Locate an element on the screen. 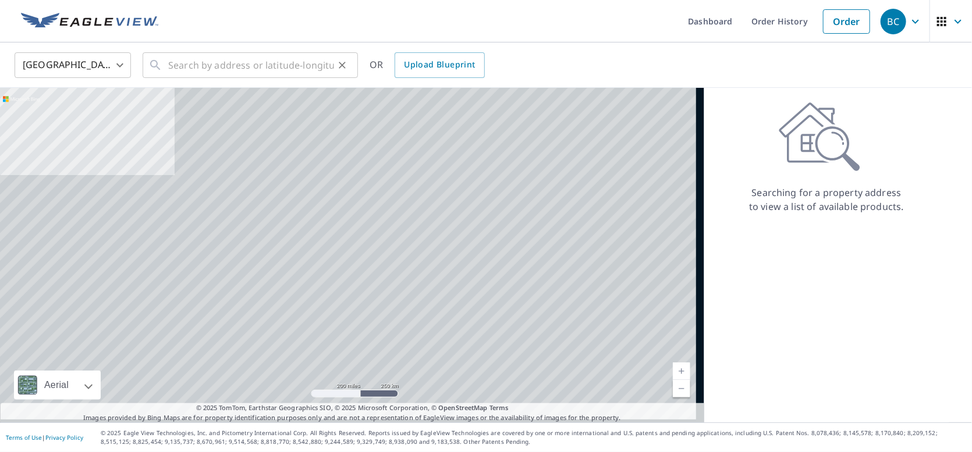 The height and width of the screenshot is (452, 972). button: Clear is located at coordinates (342, 65).